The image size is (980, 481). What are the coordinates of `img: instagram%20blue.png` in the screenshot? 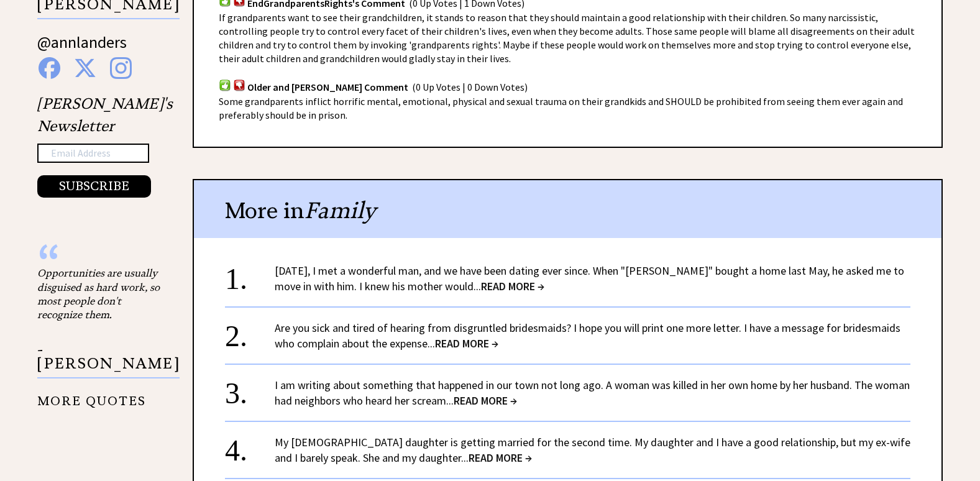 It's located at (121, 68).